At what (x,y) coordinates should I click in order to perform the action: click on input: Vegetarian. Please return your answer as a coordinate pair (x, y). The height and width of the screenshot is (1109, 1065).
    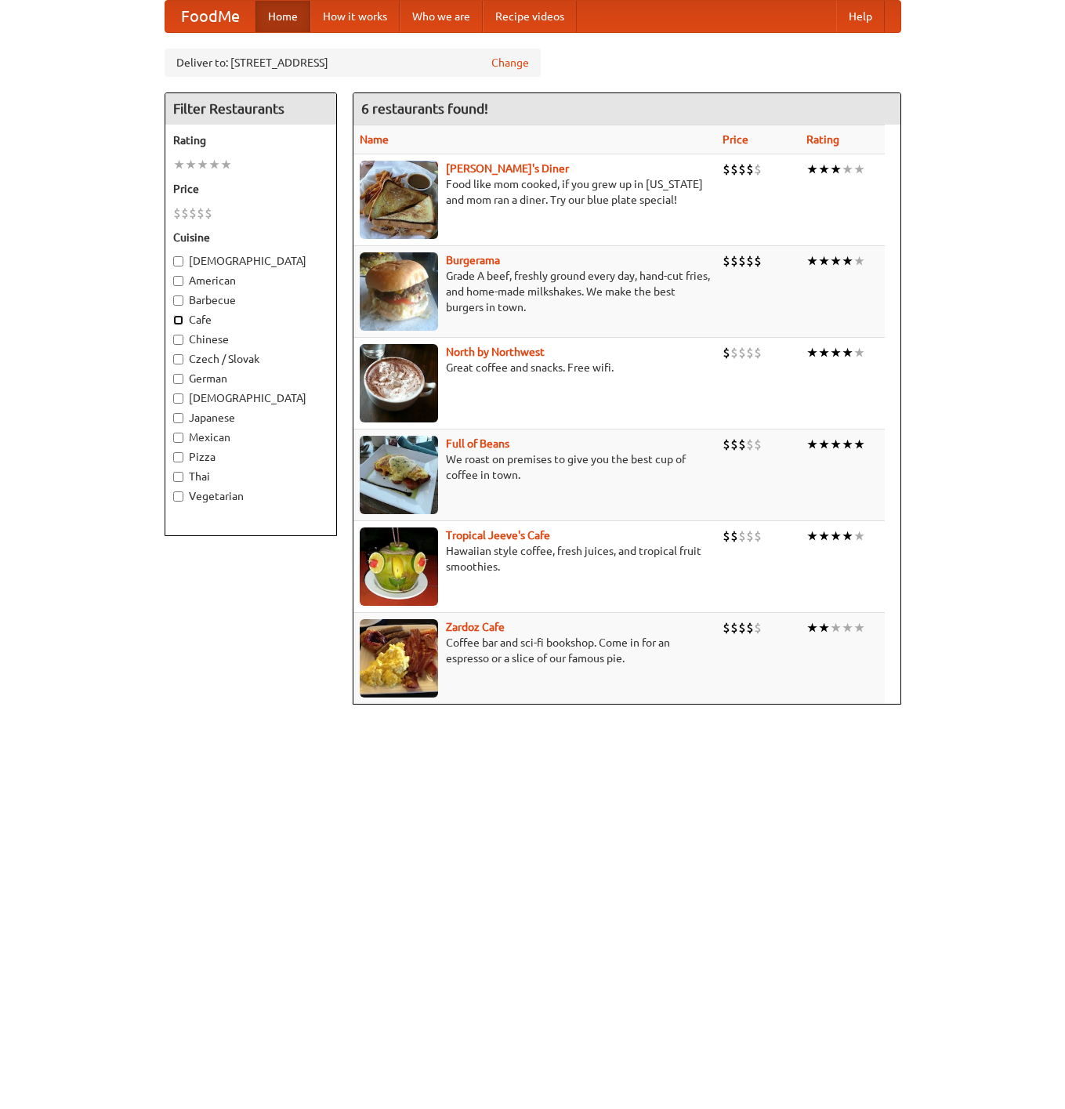
    Looking at the image, I should click on (178, 496).